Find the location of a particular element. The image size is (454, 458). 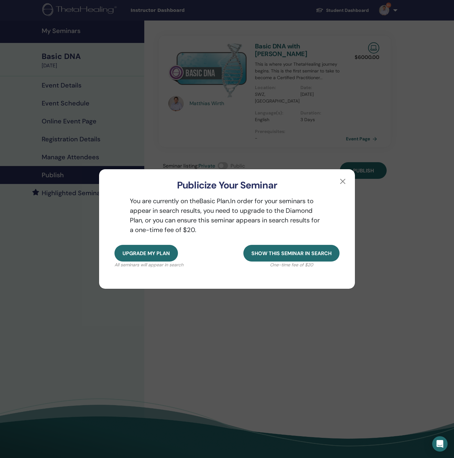

h3: Publicize Your Seminar is located at coordinates (227, 185).